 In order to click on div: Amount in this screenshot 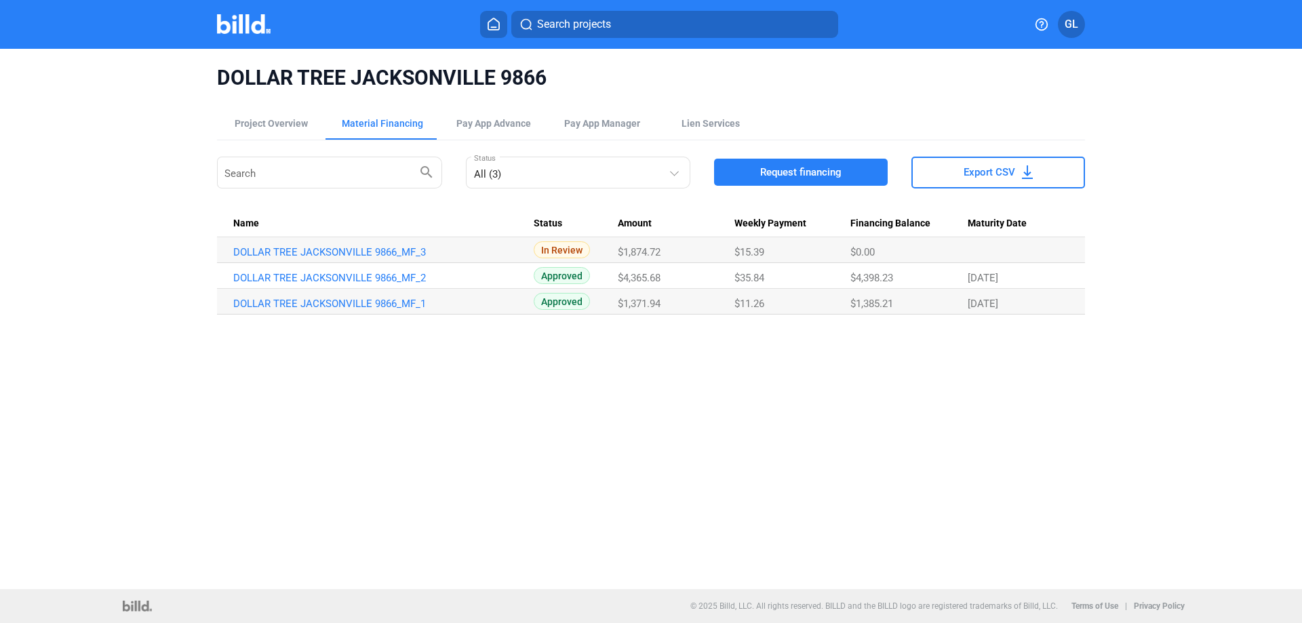, I will do `click(675, 224)`.